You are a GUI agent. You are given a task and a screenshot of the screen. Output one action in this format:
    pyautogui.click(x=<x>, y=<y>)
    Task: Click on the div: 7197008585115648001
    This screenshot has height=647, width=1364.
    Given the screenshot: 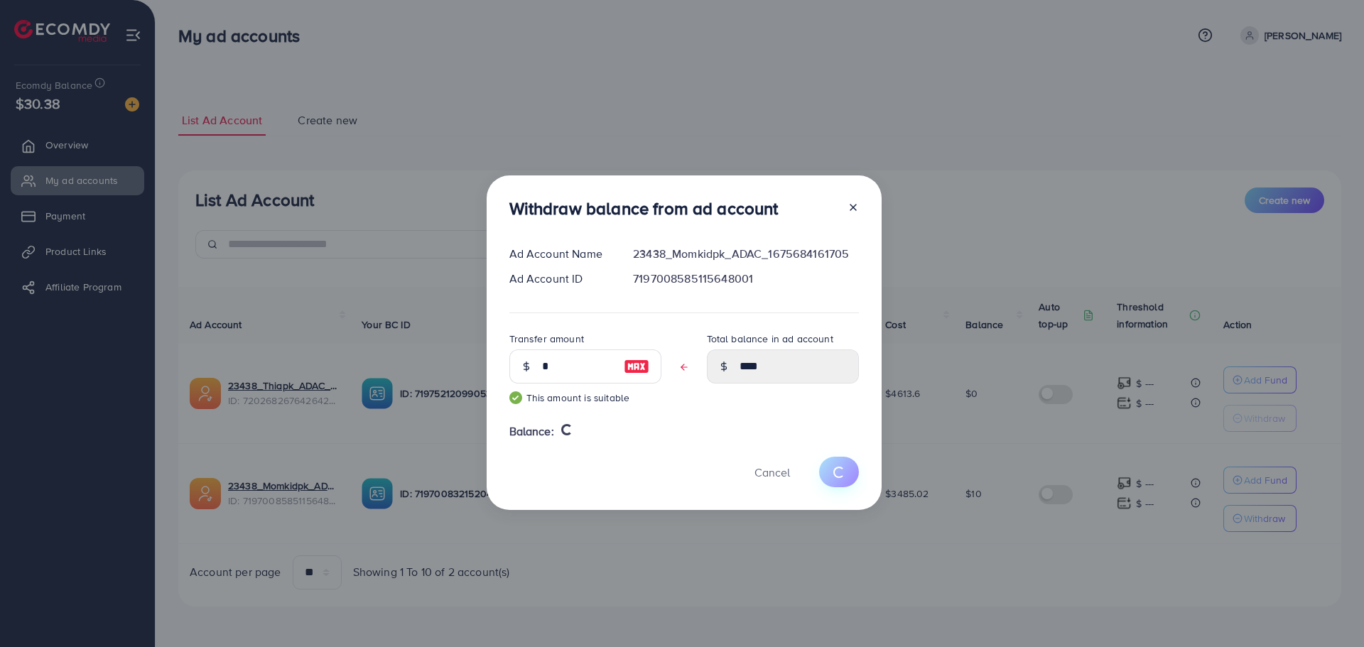 What is the action you would take?
    pyautogui.click(x=745, y=278)
    